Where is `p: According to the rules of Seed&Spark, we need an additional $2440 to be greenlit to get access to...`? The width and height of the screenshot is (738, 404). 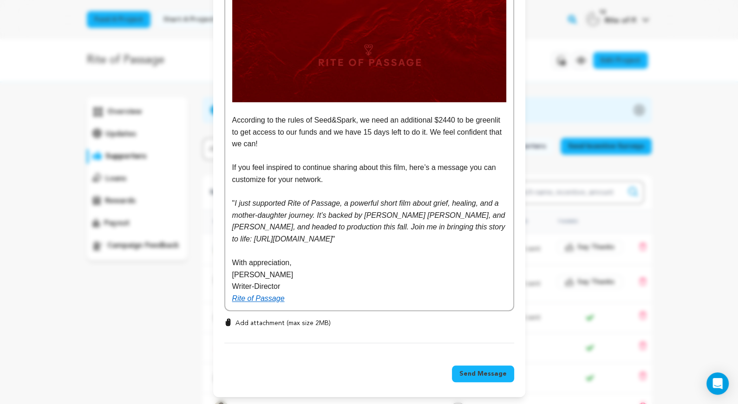
p: According to the rules of Seed&Spark, we need an additional $2440 to be greenlit to get access to... is located at coordinates (369, 132).